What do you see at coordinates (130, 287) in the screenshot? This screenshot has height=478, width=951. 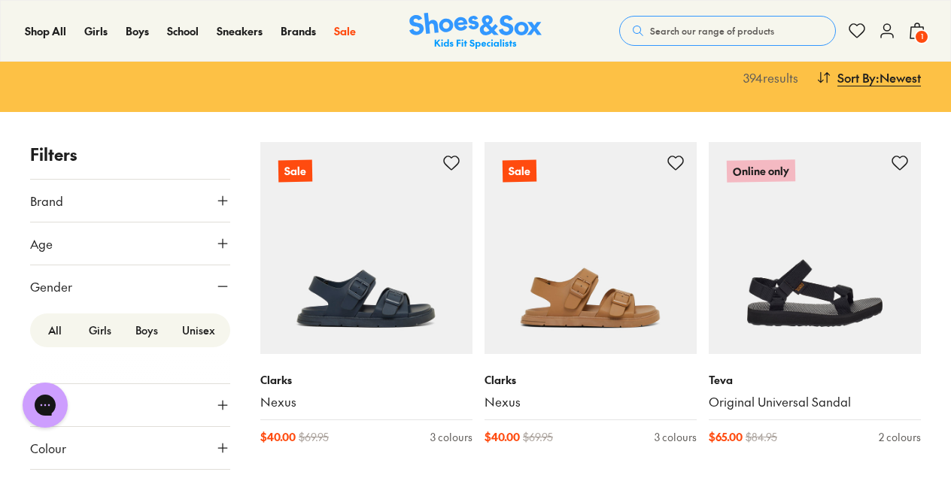 I see `button: Gender` at bounding box center [130, 287].